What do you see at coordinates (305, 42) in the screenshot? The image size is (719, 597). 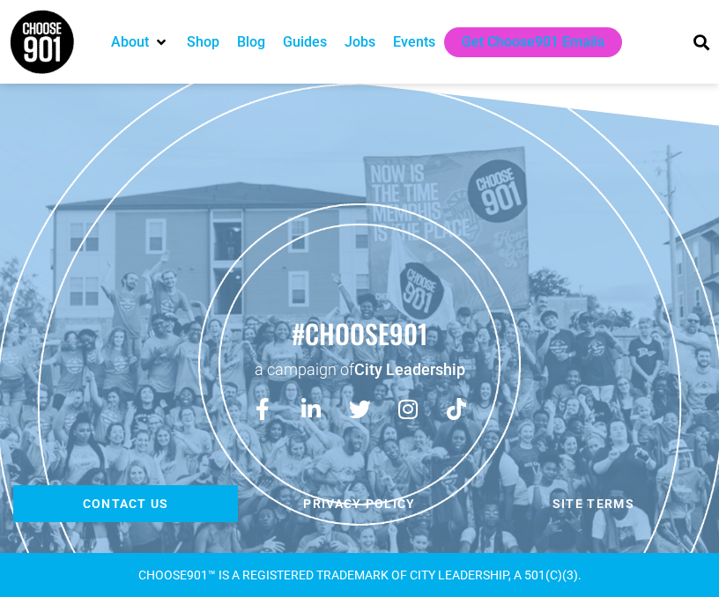 I see `a: Guides` at bounding box center [305, 42].